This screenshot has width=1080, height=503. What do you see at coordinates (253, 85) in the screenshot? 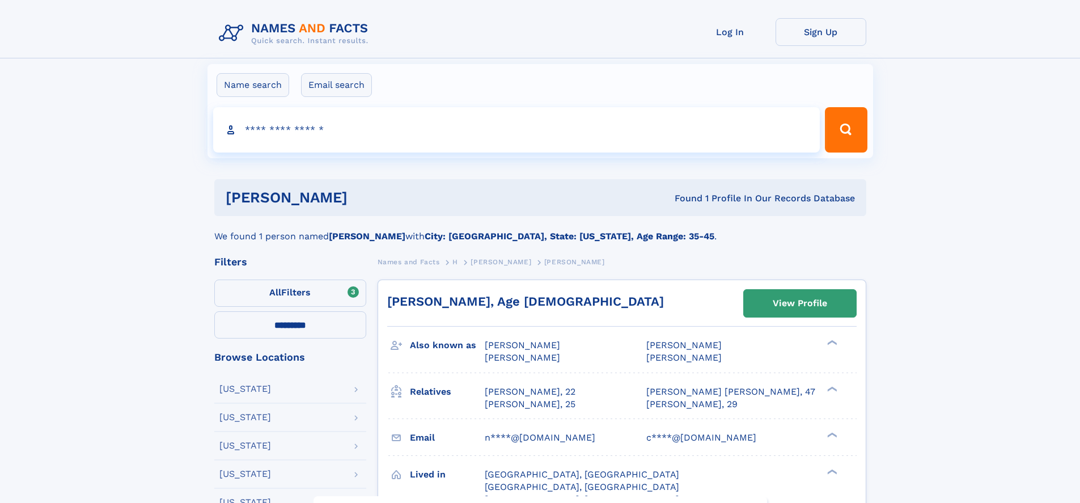
I see `label: Name search` at bounding box center [253, 85].